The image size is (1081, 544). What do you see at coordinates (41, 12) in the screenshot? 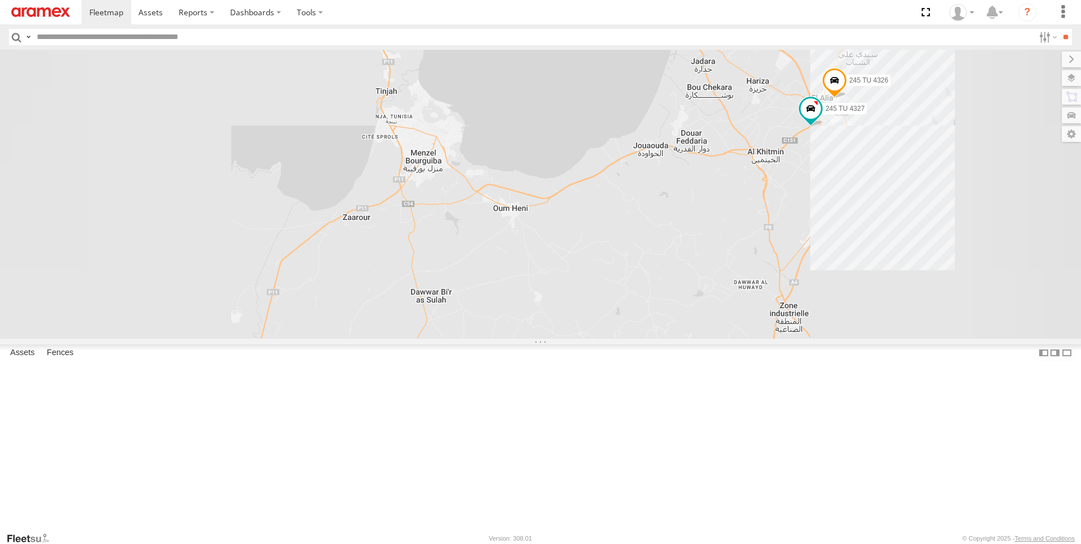
I see `img: aramex-logo.svg` at bounding box center [41, 12].